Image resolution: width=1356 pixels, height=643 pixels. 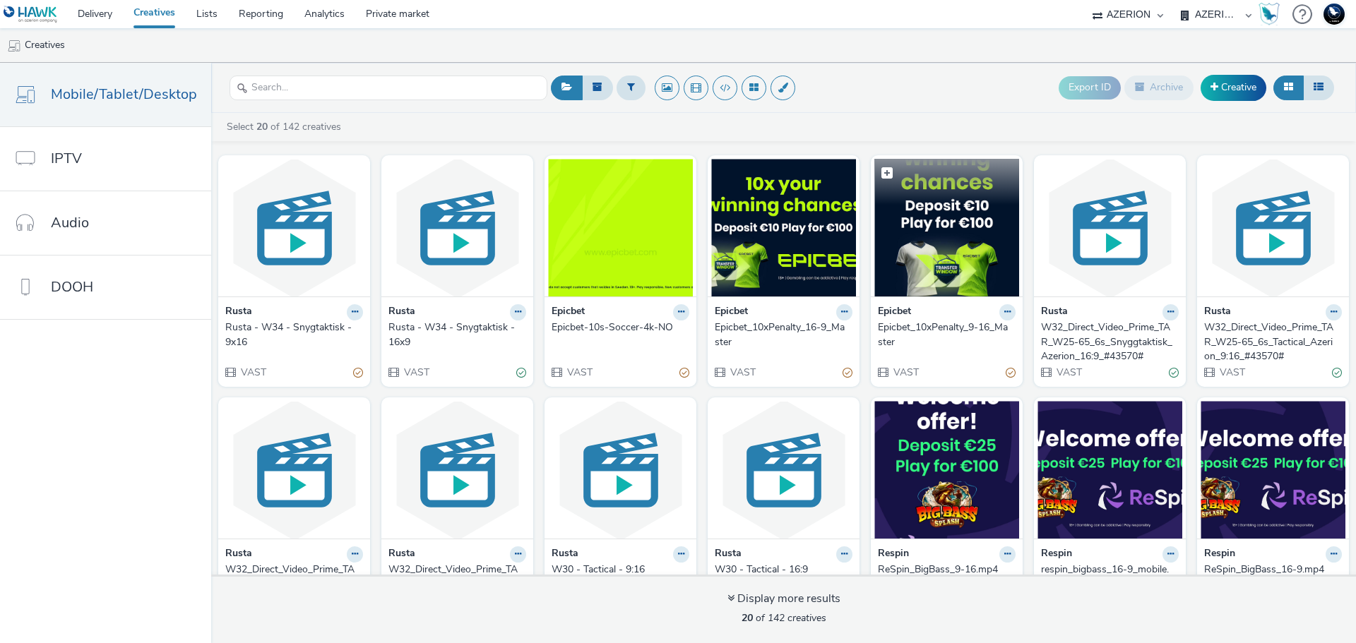 What do you see at coordinates (457, 584) in the screenshot?
I see `a: W32_Direct_Video_Prime_TAR_W25-65_6s_Tactical_Azerion_16:9_#43570#` at bounding box center [457, 584].